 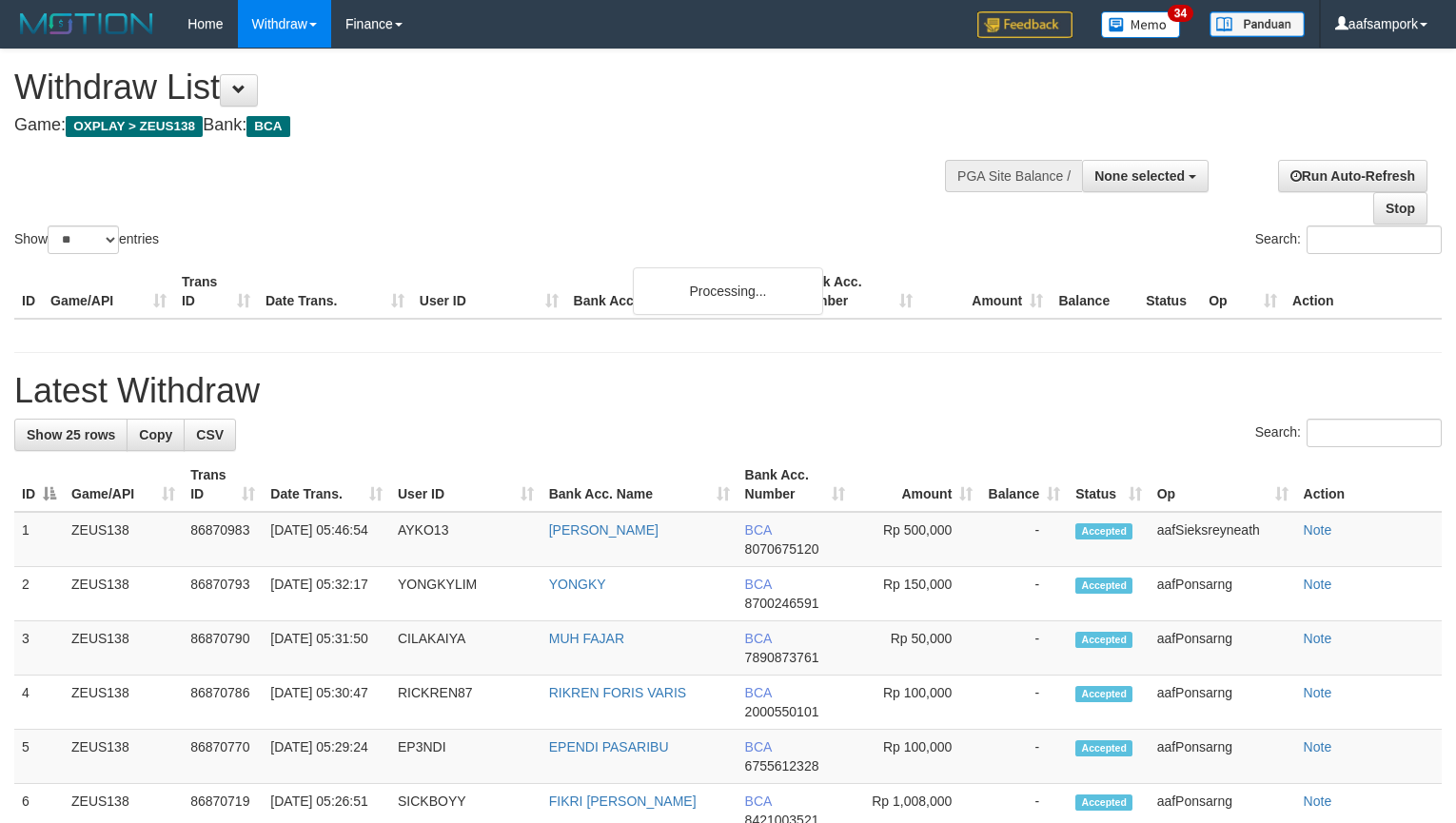 What do you see at coordinates (29, 291) in the screenshot?
I see `th: ID` at bounding box center [29, 291].